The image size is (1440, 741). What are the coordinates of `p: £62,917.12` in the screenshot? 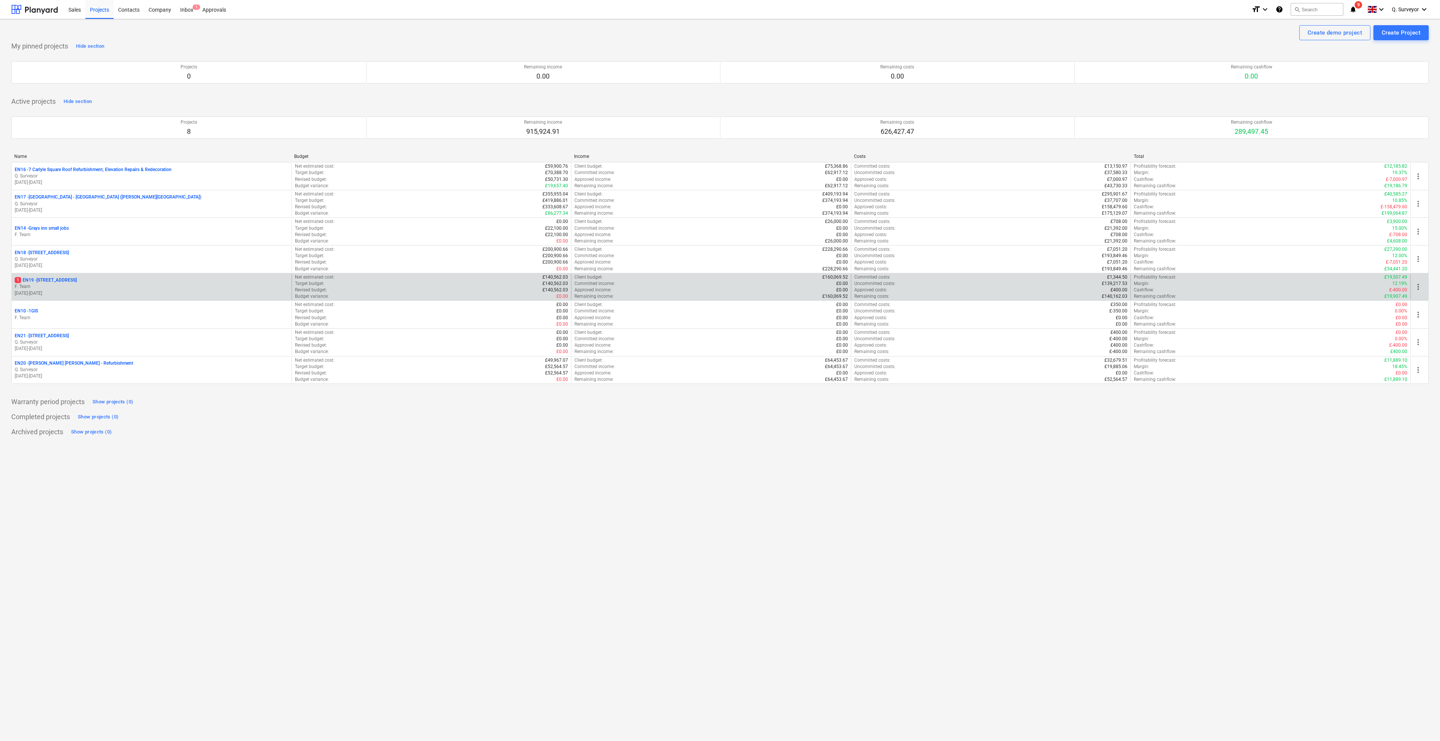 It's located at (836, 173).